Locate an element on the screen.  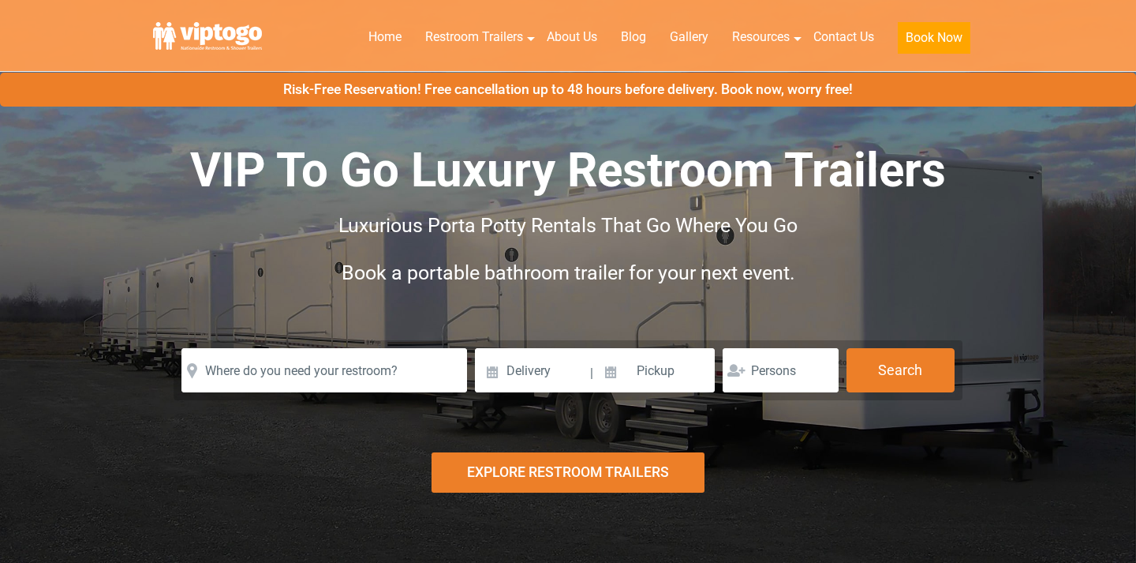
a: Home is located at coordinates (385, 37).